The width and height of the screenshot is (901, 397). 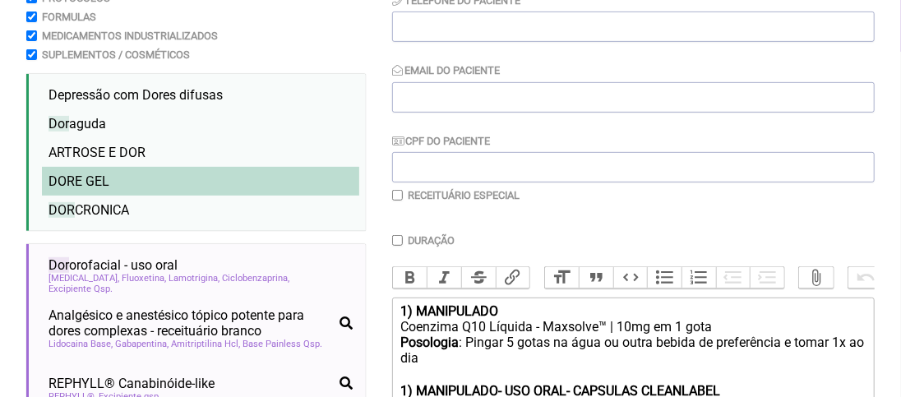 I want to click on button: Code, so click(x=631, y=278).